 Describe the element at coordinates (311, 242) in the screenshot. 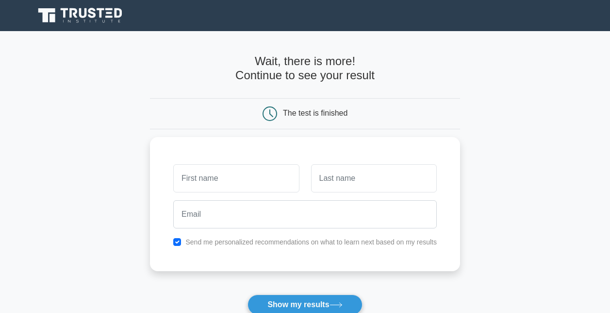

I see `label: Send me personalized recommendations on what to learn next based on my results` at that location.